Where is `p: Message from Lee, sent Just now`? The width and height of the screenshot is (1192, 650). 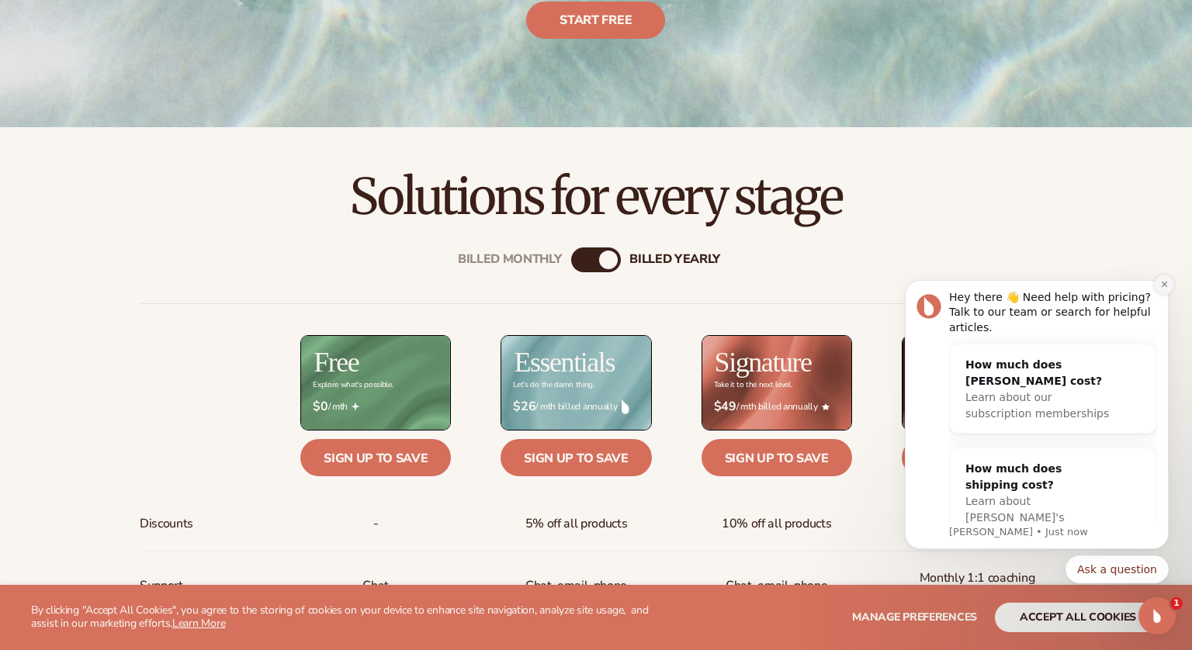 p: Message from Lee, sent Just now is located at coordinates (171, 265).